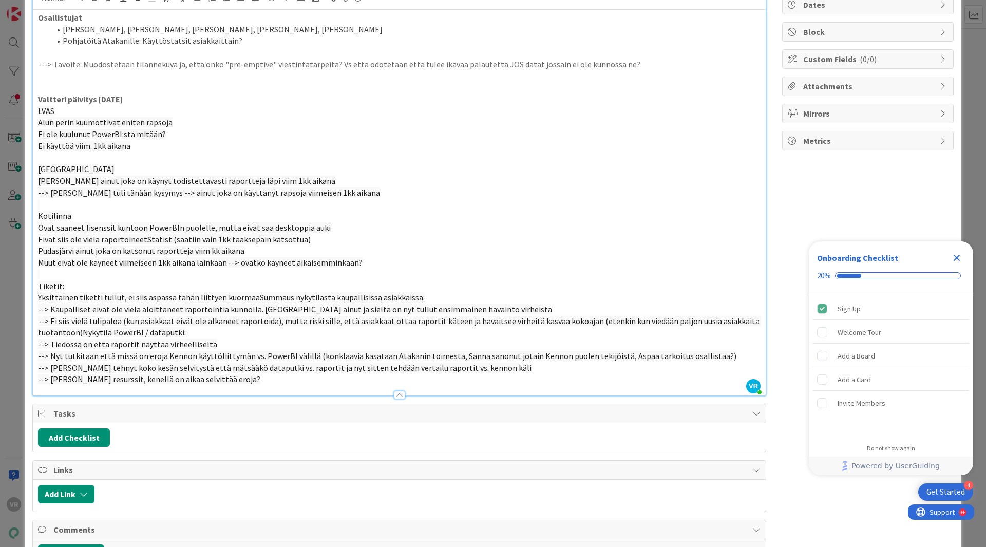 Image resolution: width=986 pixels, height=547 pixels. What do you see at coordinates (891, 466) in the screenshot?
I see `div: Footer` at bounding box center [891, 466].